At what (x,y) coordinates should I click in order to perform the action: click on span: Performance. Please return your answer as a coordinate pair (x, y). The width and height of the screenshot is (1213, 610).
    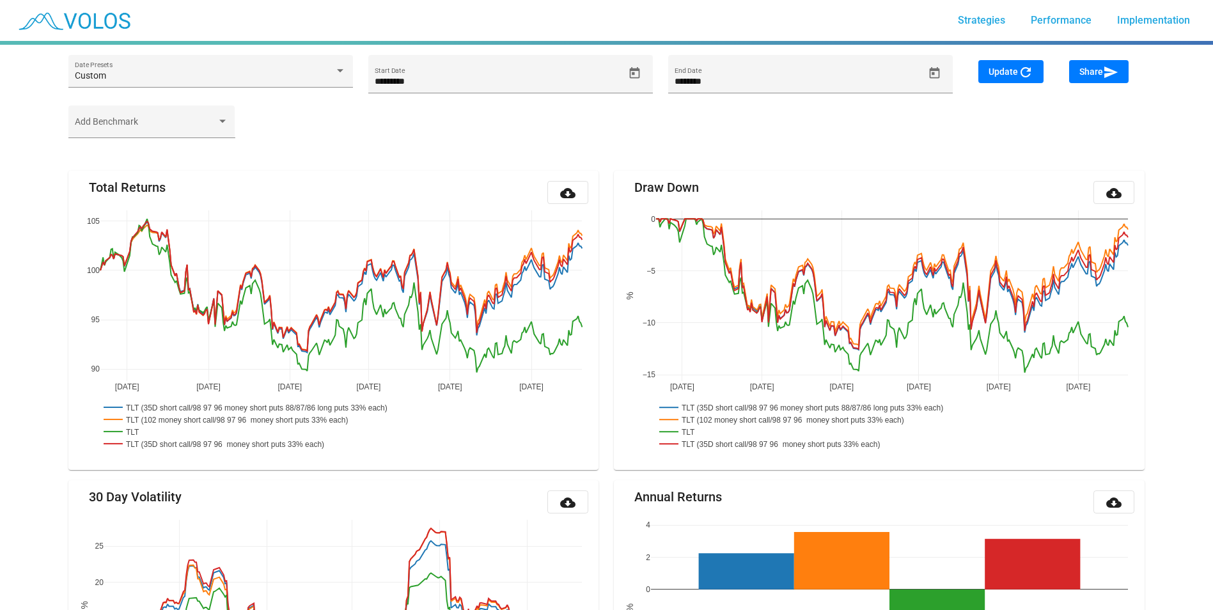
    Looking at the image, I should click on (1060, 20).